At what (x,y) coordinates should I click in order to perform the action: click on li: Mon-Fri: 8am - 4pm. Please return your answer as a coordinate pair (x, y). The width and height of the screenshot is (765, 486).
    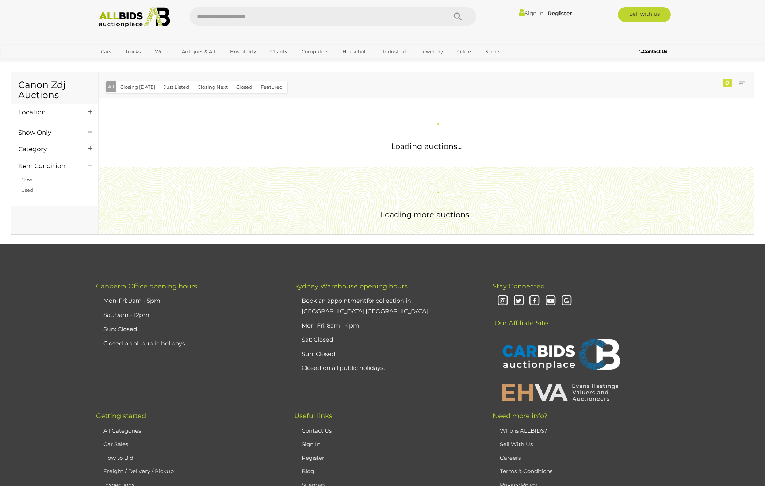
    Looking at the image, I should click on (387, 326).